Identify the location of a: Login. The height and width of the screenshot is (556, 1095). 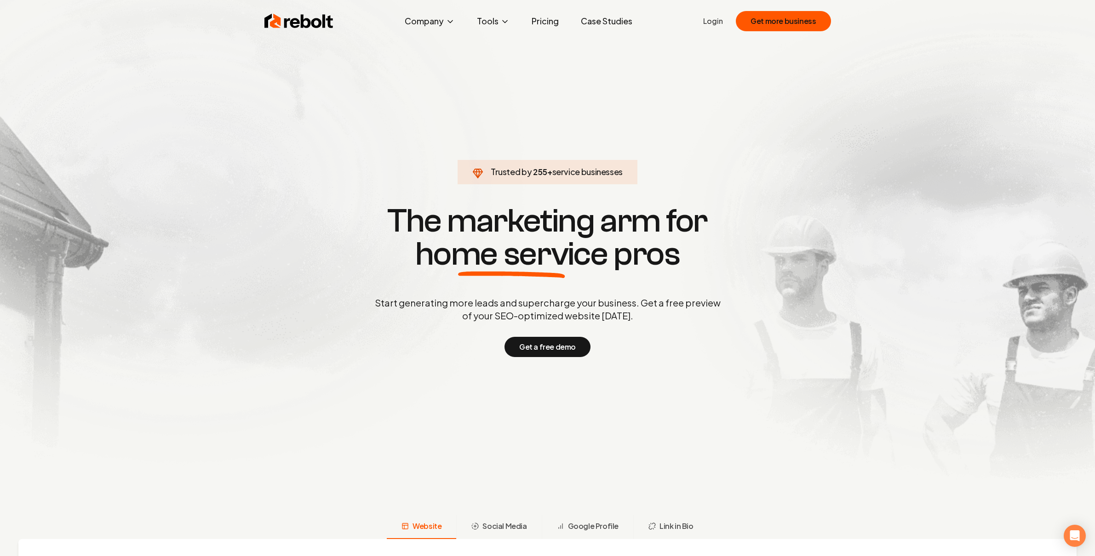
(713, 21).